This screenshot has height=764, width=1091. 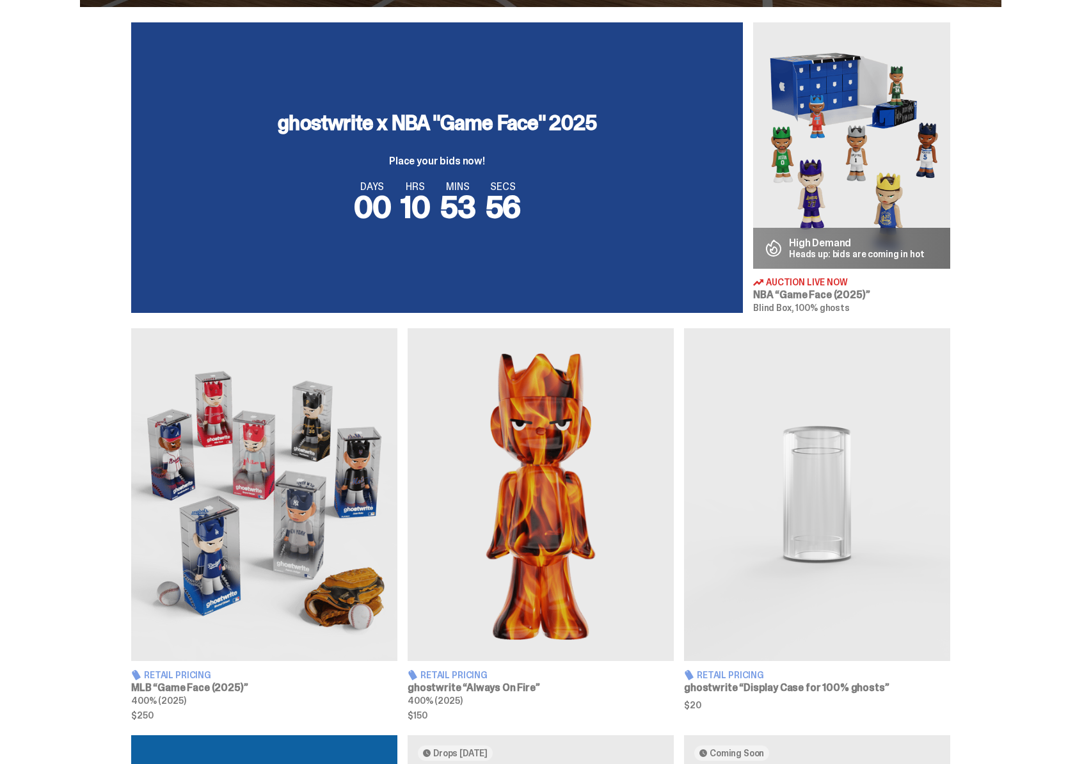 What do you see at coordinates (852, 168) in the screenshot?
I see `a: Game Face (2025) High Demand Heads up: bids are coming in hot Auction Live Now` at bounding box center [852, 168].